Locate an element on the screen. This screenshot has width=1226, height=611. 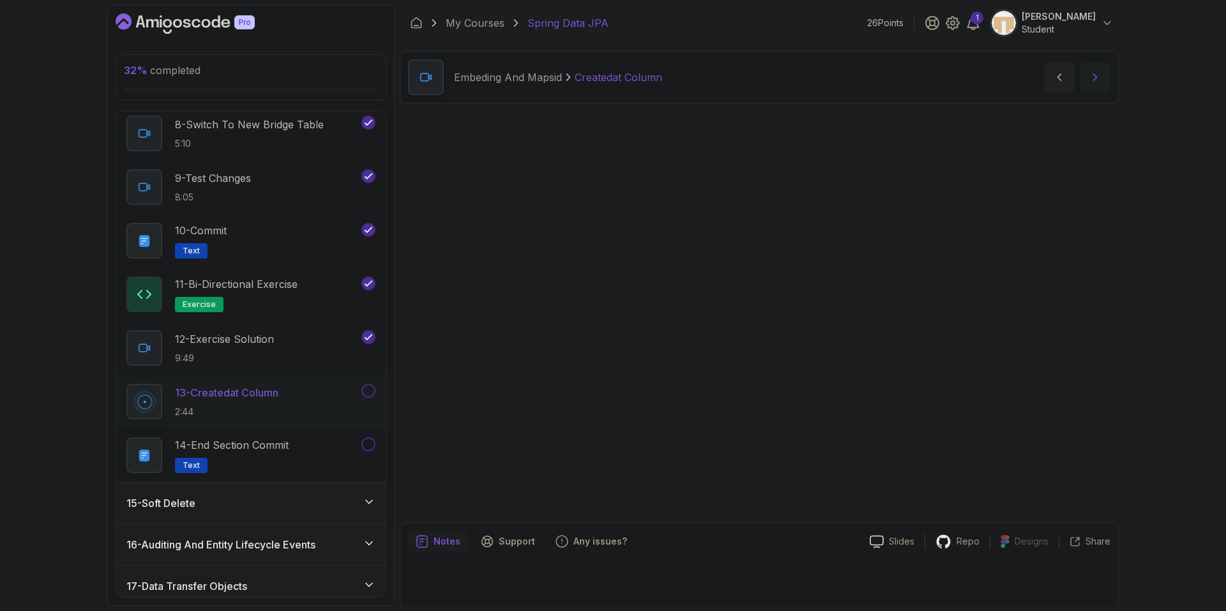
img: user profile image is located at coordinates (1004, 23).